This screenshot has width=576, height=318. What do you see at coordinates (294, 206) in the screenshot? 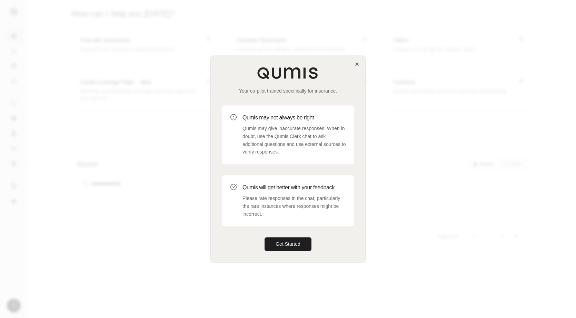
I see `p: Please rate responses in the chat, particularly the rare instances where responses might be incor...` at bounding box center [294, 206].